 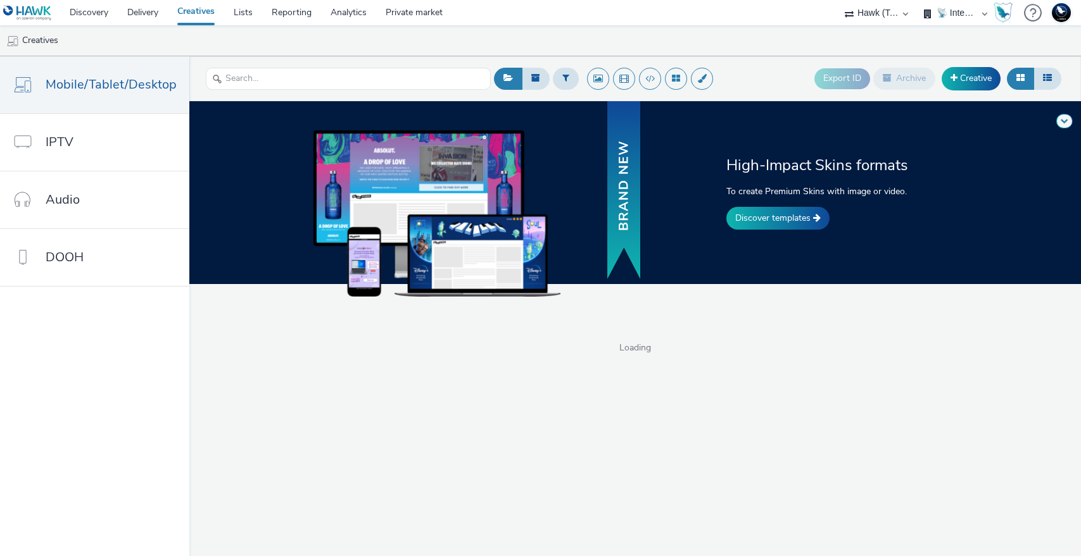 What do you see at coordinates (13, 41) in the screenshot?
I see `img: mobile` at bounding box center [13, 41].